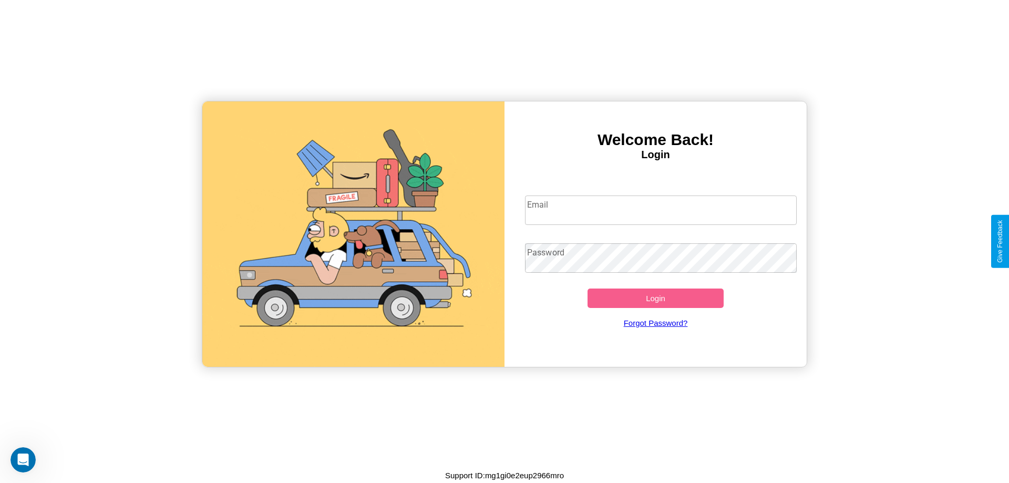 This screenshot has height=483, width=1009. What do you see at coordinates (353, 234) in the screenshot?
I see `img: gif` at bounding box center [353, 234].